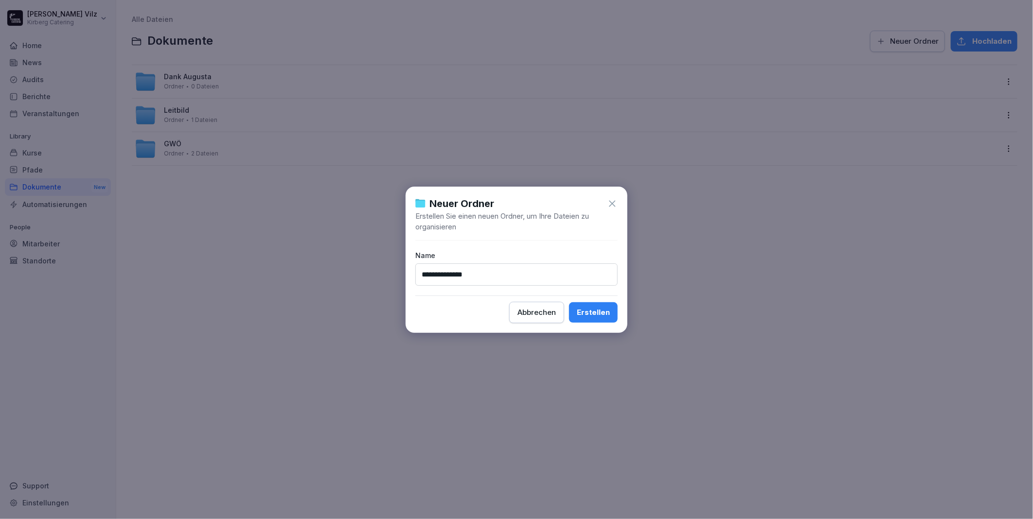 This screenshot has width=1033, height=519. Describe the element at coordinates (593, 313) in the screenshot. I see `button: Erstellen` at that location.